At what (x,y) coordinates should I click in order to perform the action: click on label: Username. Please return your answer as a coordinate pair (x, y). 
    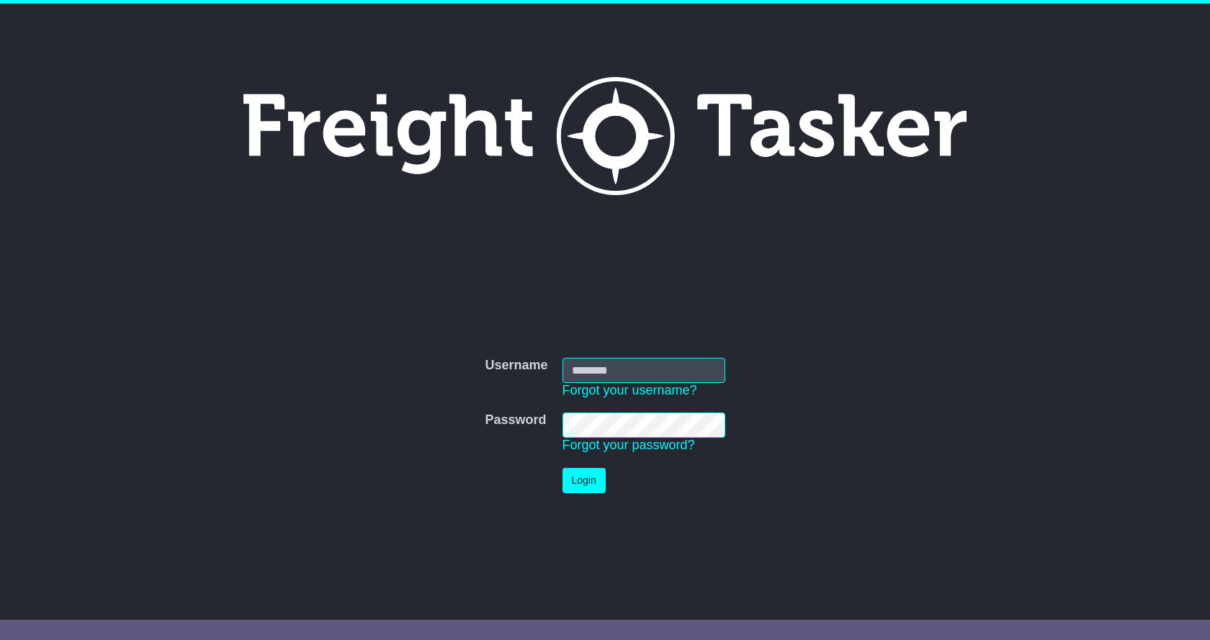
    Looking at the image, I should click on (516, 366).